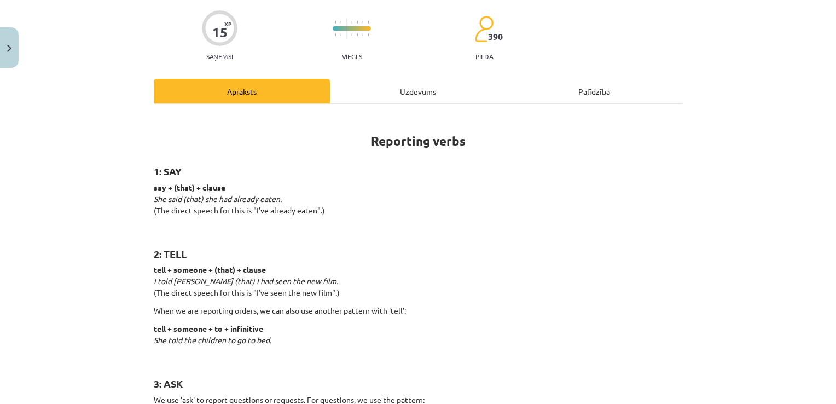 The width and height of the screenshot is (836, 404). I want to click on div: Uzdevums, so click(418, 91).